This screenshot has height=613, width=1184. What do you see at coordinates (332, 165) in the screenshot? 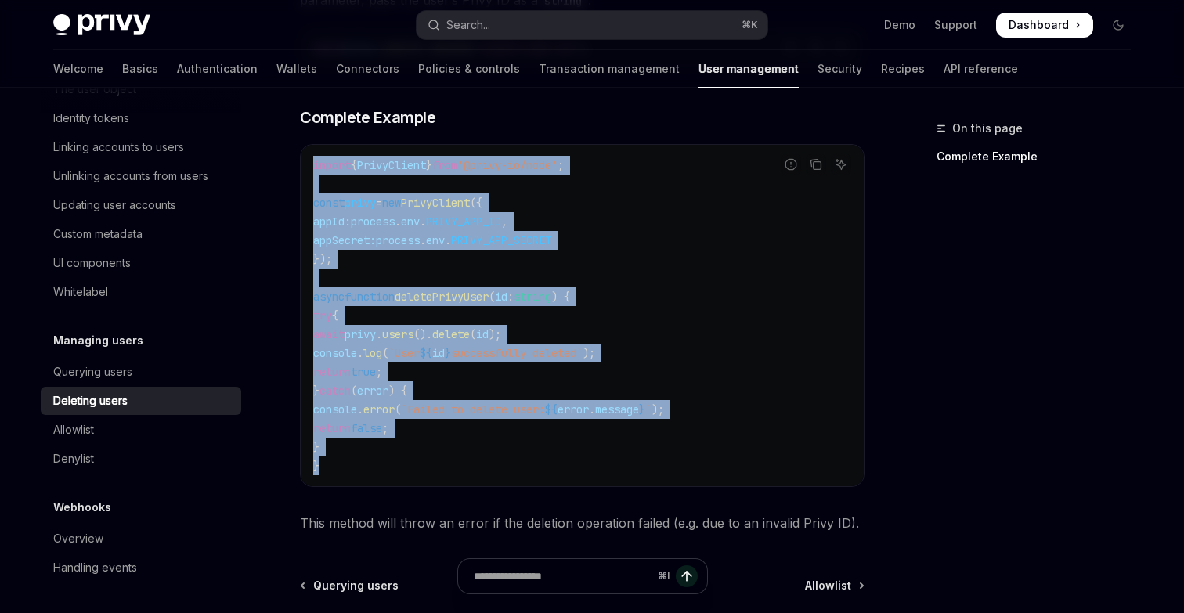
I see `span: import` at bounding box center [332, 165].